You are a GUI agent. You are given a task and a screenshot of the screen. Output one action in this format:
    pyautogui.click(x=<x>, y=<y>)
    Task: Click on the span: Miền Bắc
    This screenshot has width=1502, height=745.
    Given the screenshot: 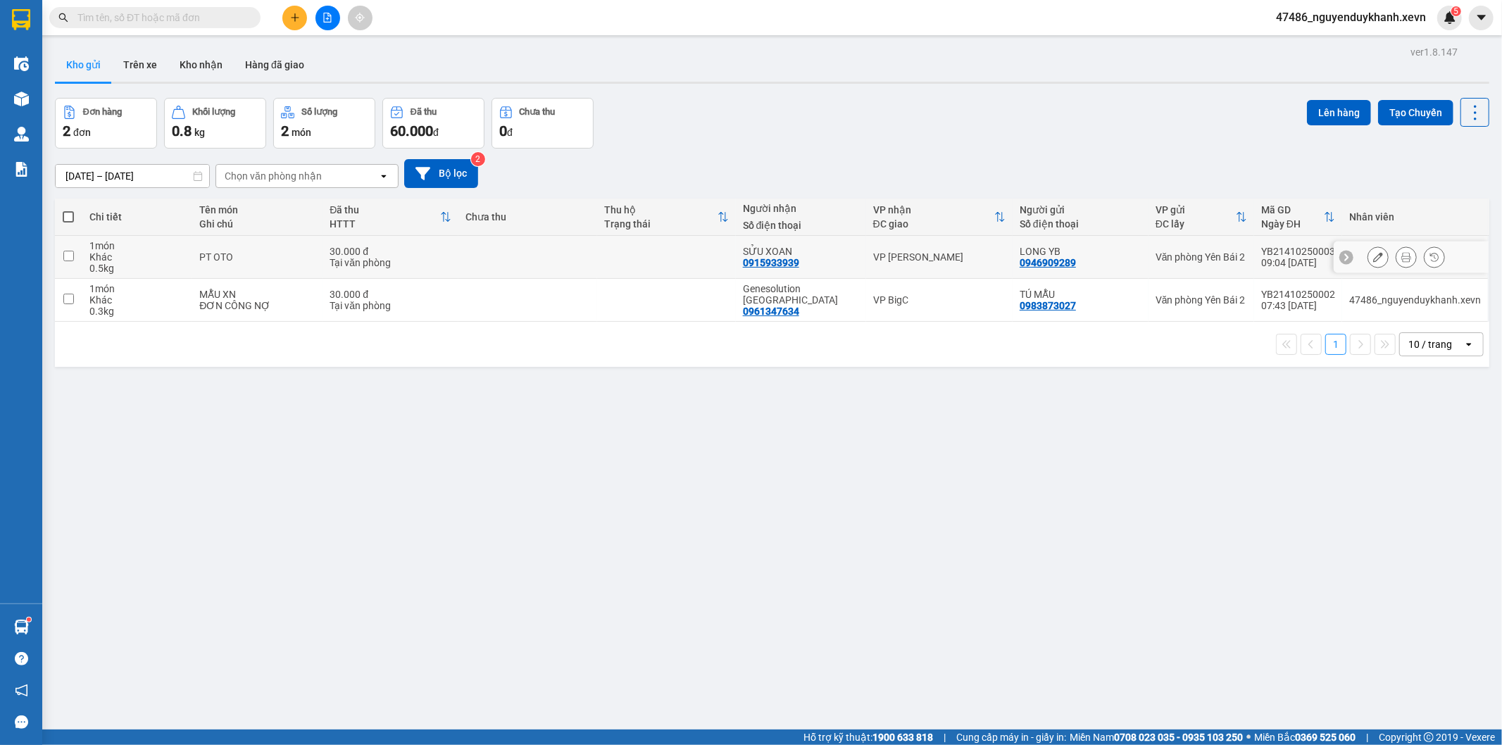 What is the action you would take?
    pyautogui.click(x=1305, y=737)
    